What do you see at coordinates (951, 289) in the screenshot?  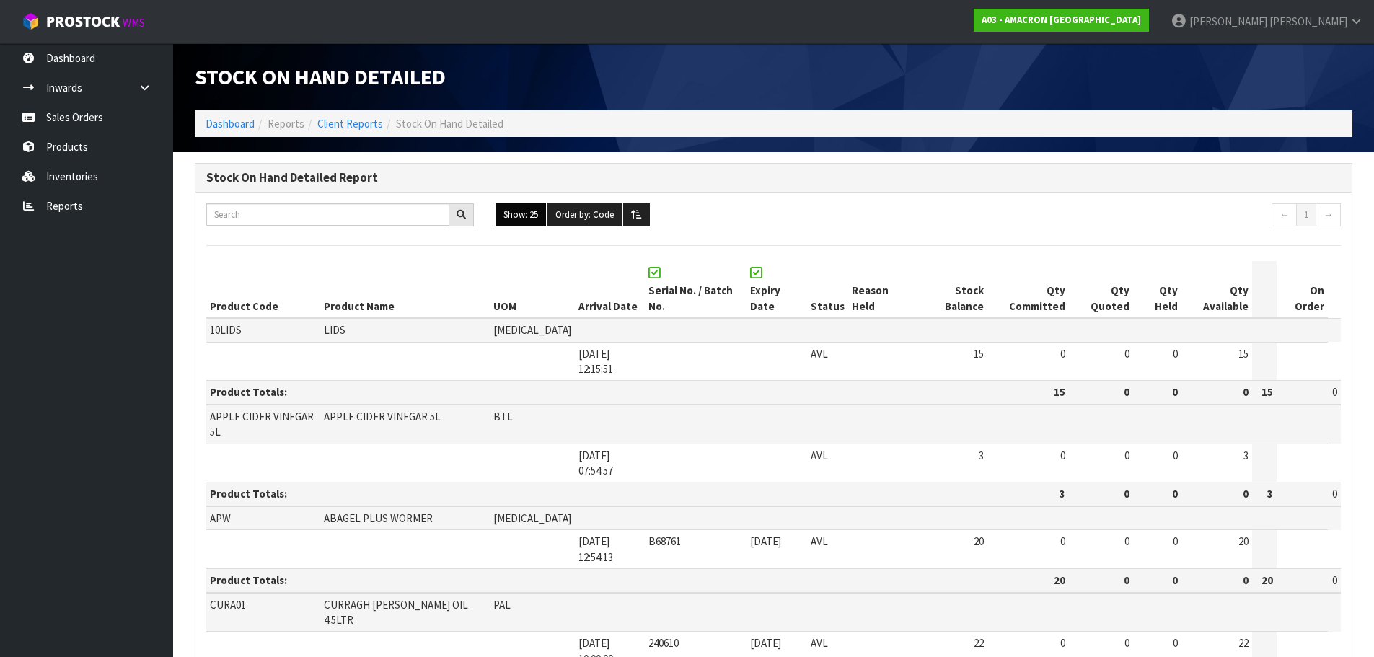 I see `th: Stock Balance` at bounding box center [951, 289].